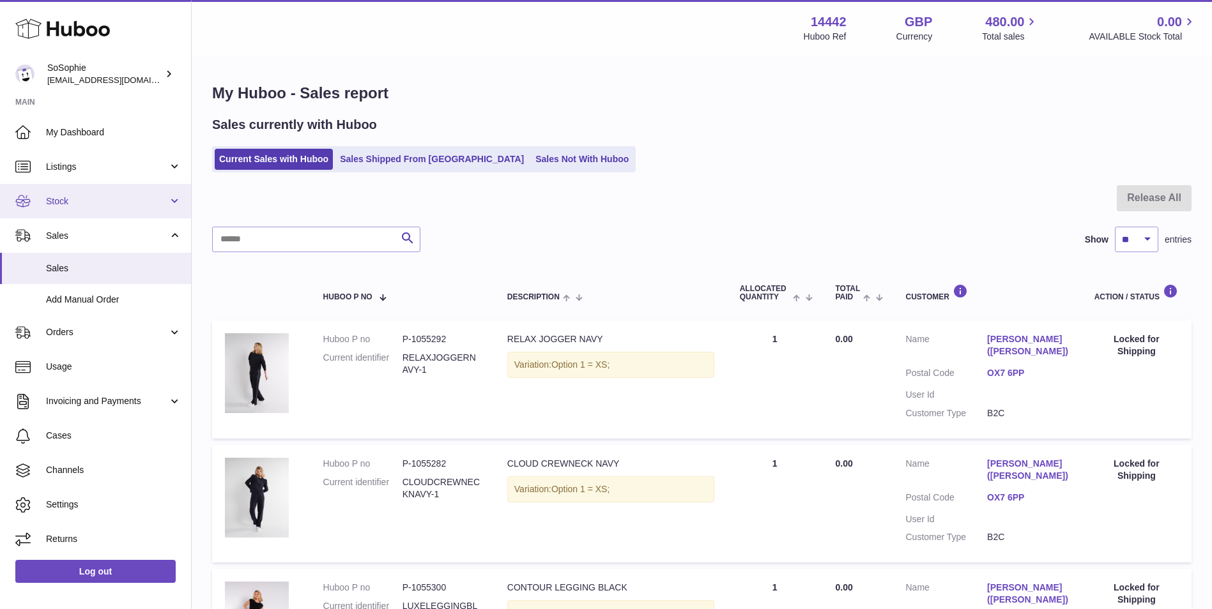 Image resolution: width=1212 pixels, height=609 pixels. Describe the element at coordinates (105, 74) in the screenshot. I see `div: SoSophie` at that location.